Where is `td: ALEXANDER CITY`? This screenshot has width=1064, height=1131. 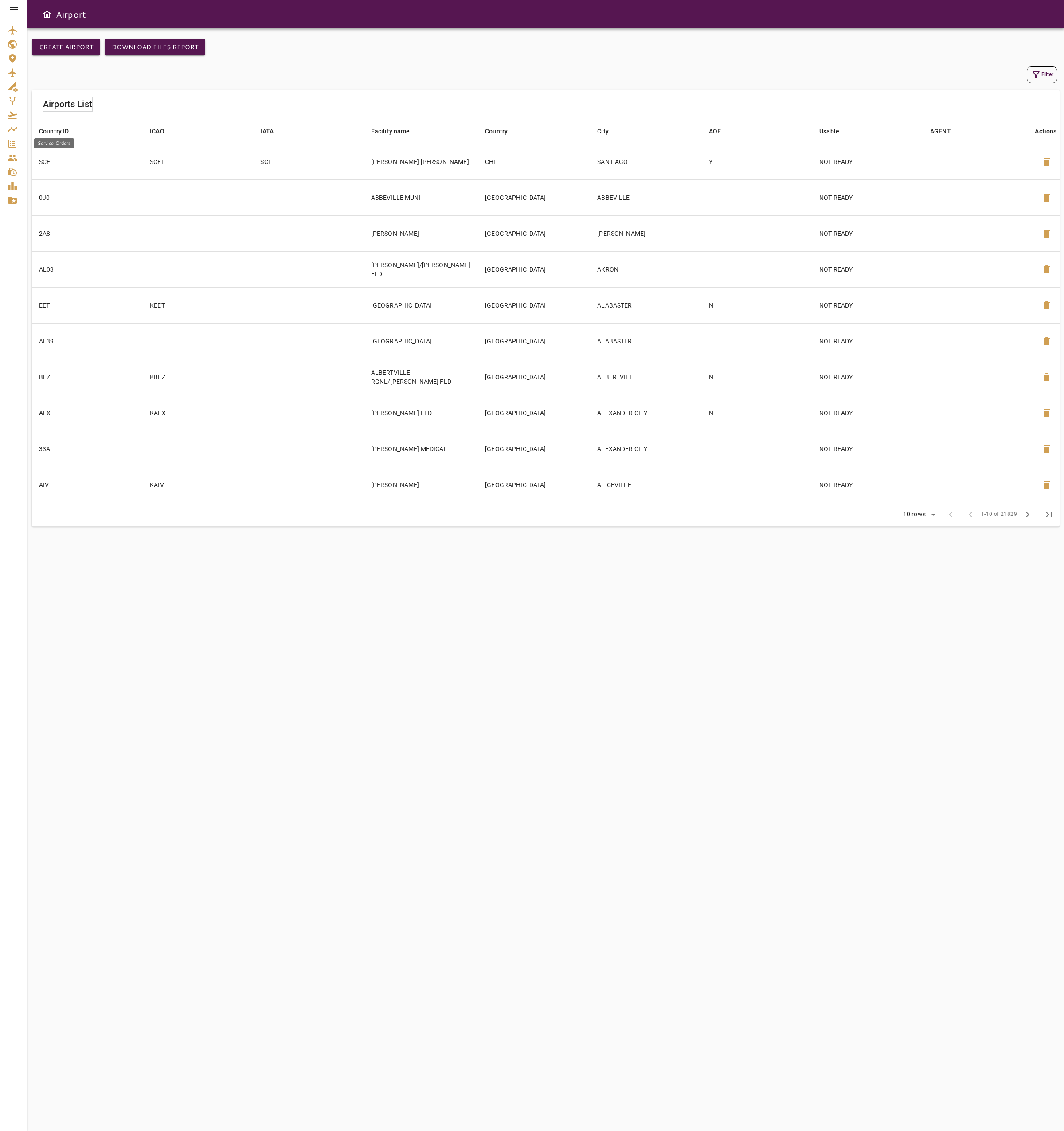
td: ALEXANDER CITY is located at coordinates (646, 448).